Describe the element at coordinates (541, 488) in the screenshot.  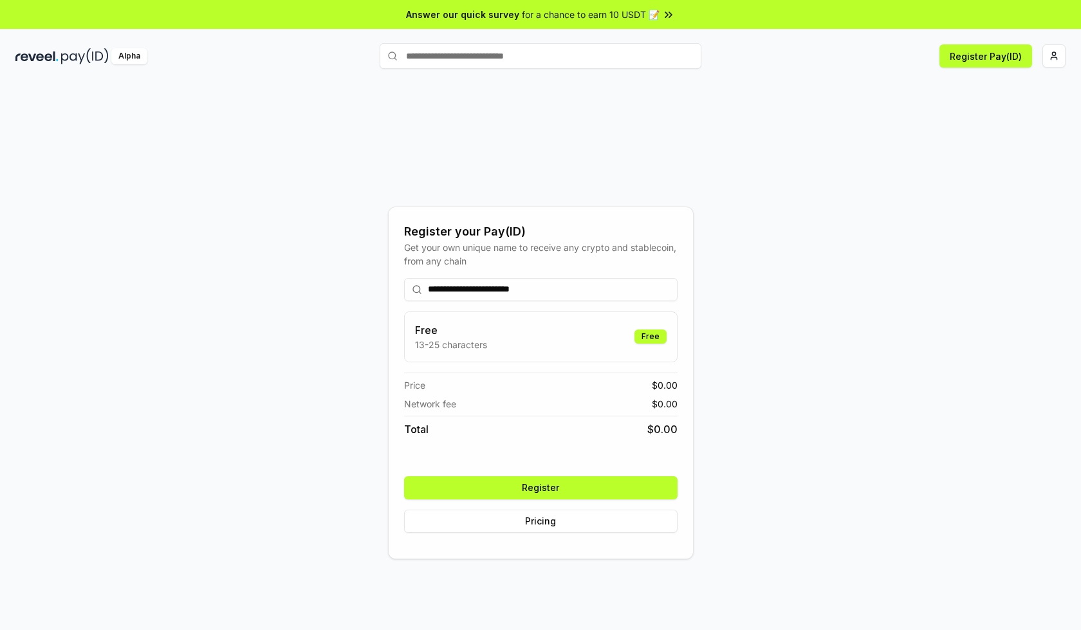
I see `button: Register` at that location.